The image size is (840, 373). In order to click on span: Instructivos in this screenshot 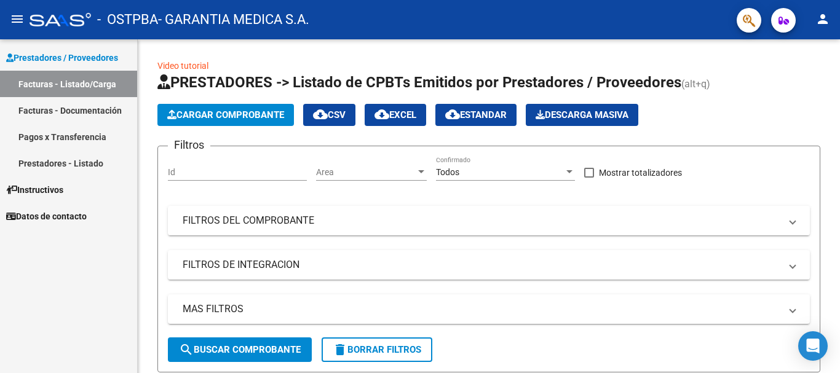, I will do `click(34, 190)`.